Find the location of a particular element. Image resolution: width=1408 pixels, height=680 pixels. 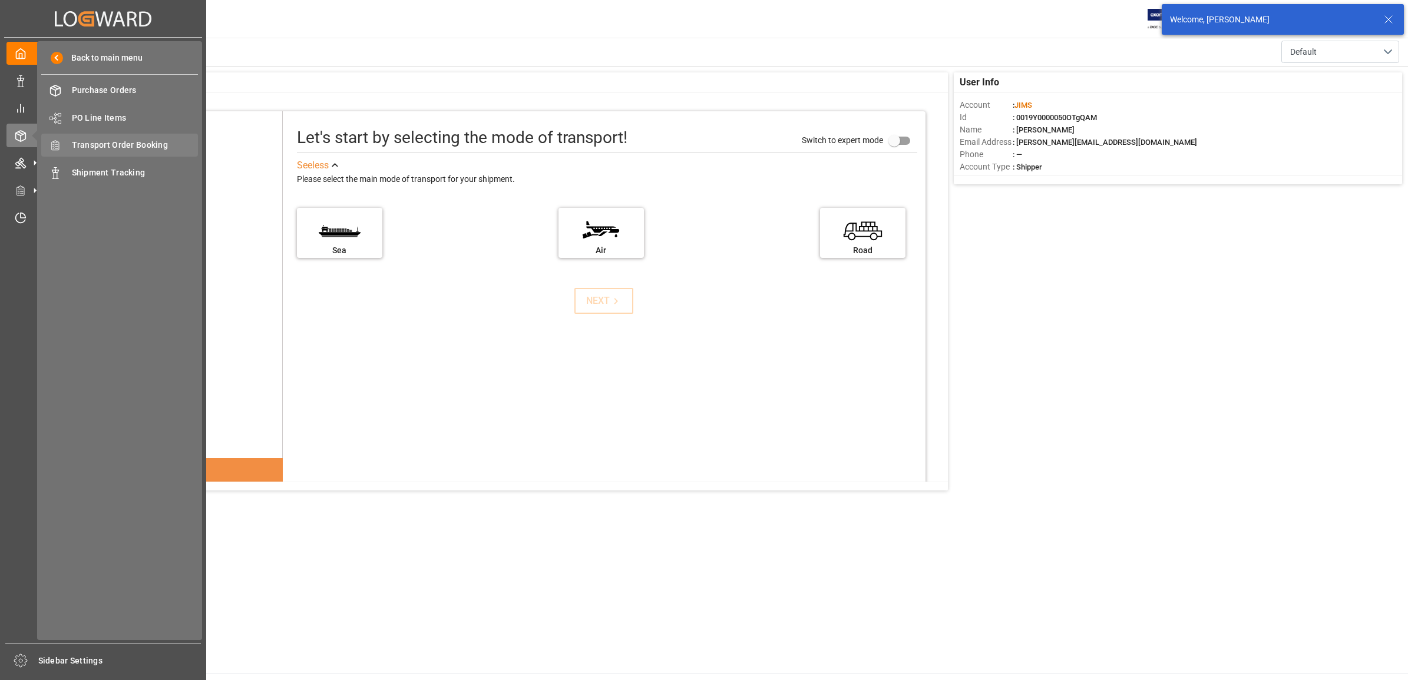

span: Shipment Tracking is located at coordinates (135, 173).